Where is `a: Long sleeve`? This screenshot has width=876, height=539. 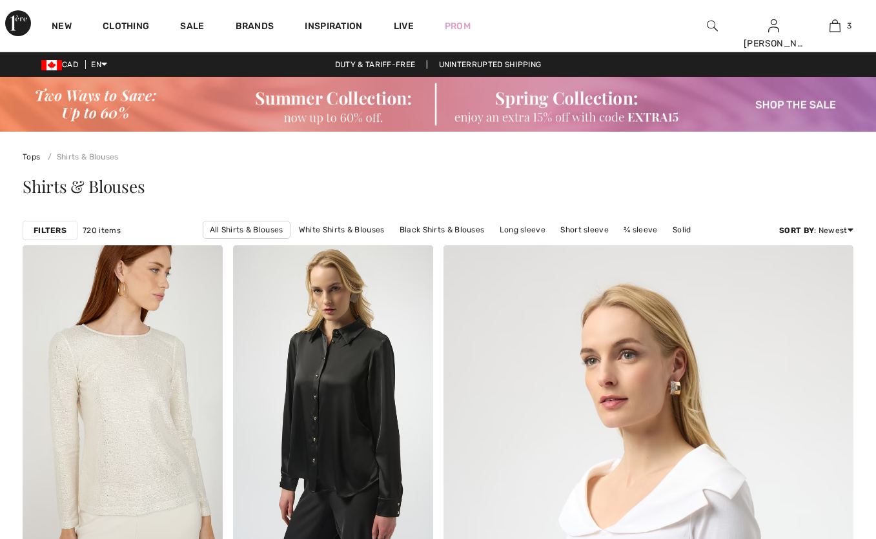
a: Long sleeve is located at coordinates (522, 230).